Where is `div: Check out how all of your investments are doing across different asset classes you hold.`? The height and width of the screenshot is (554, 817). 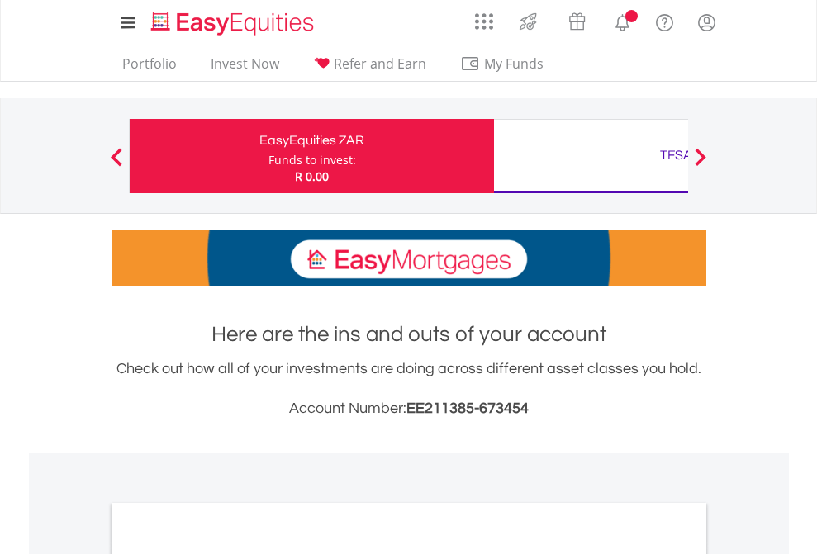 div: Check out how all of your investments are doing across different asset classes you hold. is located at coordinates (409, 389).